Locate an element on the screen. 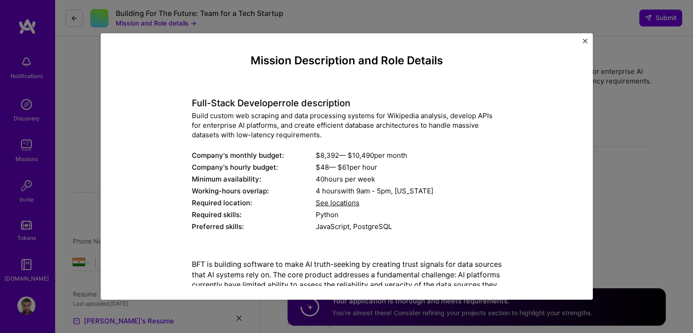  button: Close is located at coordinates (585, 43).